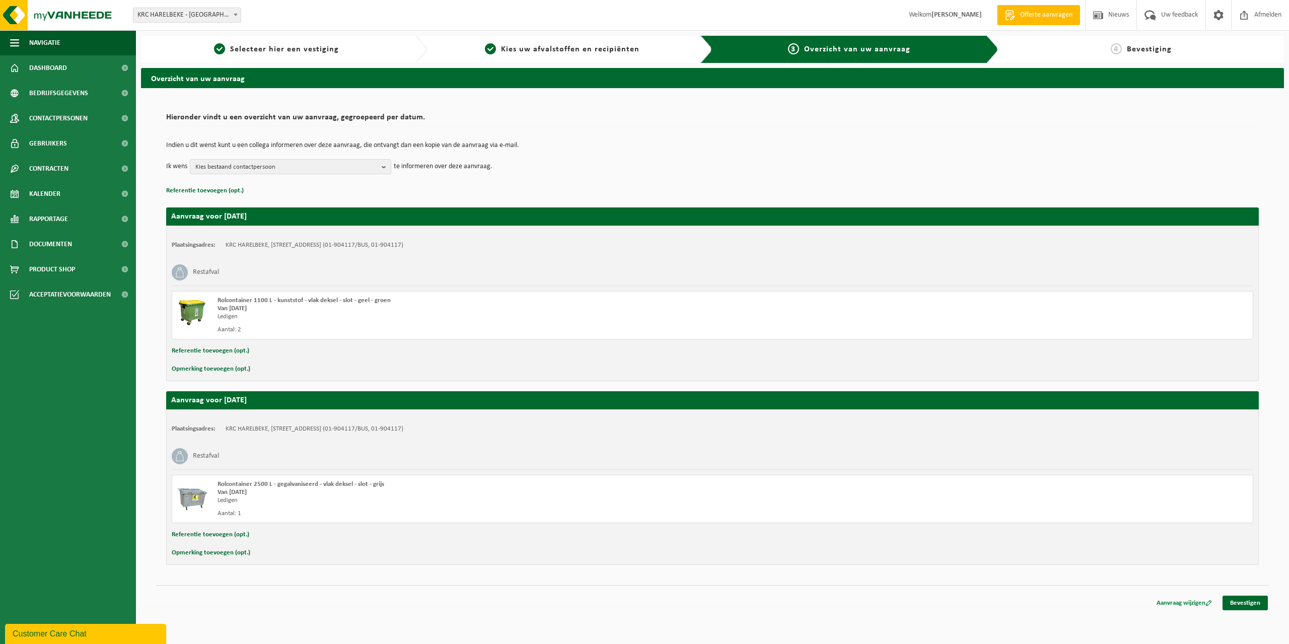 Image resolution: width=1289 pixels, height=644 pixels. What do you see at coordinates (70, 294) in the screenshot?
I see `span: Acceptatievoorwaarden` at bounding box center [70, 294].